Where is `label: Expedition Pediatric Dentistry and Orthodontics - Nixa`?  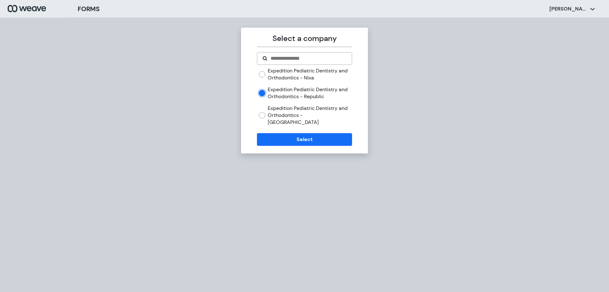
label: Expedition Pediatric Dentistry and Orthodontics - Nixa is located at coordinates (310, 74).